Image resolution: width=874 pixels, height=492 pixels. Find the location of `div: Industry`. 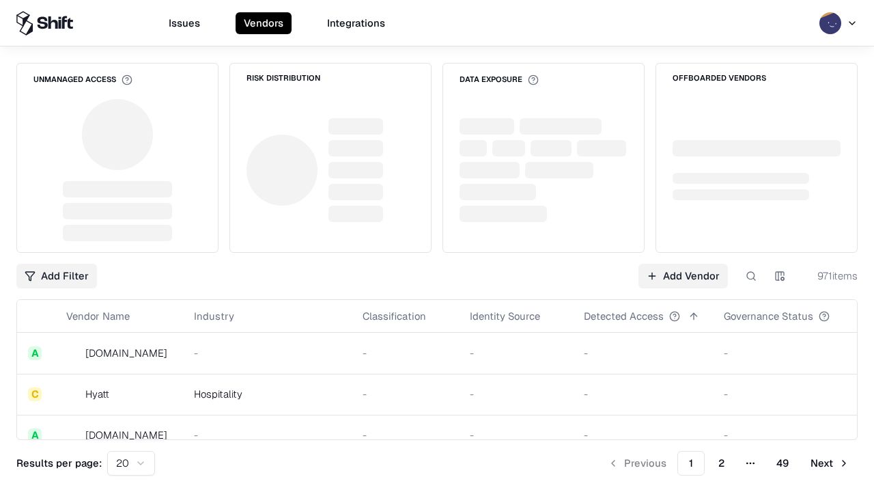

div: Industry is located at coordinates (214, 316).